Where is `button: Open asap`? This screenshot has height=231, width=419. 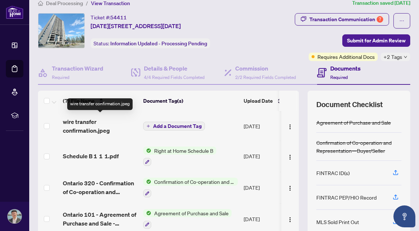
button: Open asap is located at coordinates (404, 216).